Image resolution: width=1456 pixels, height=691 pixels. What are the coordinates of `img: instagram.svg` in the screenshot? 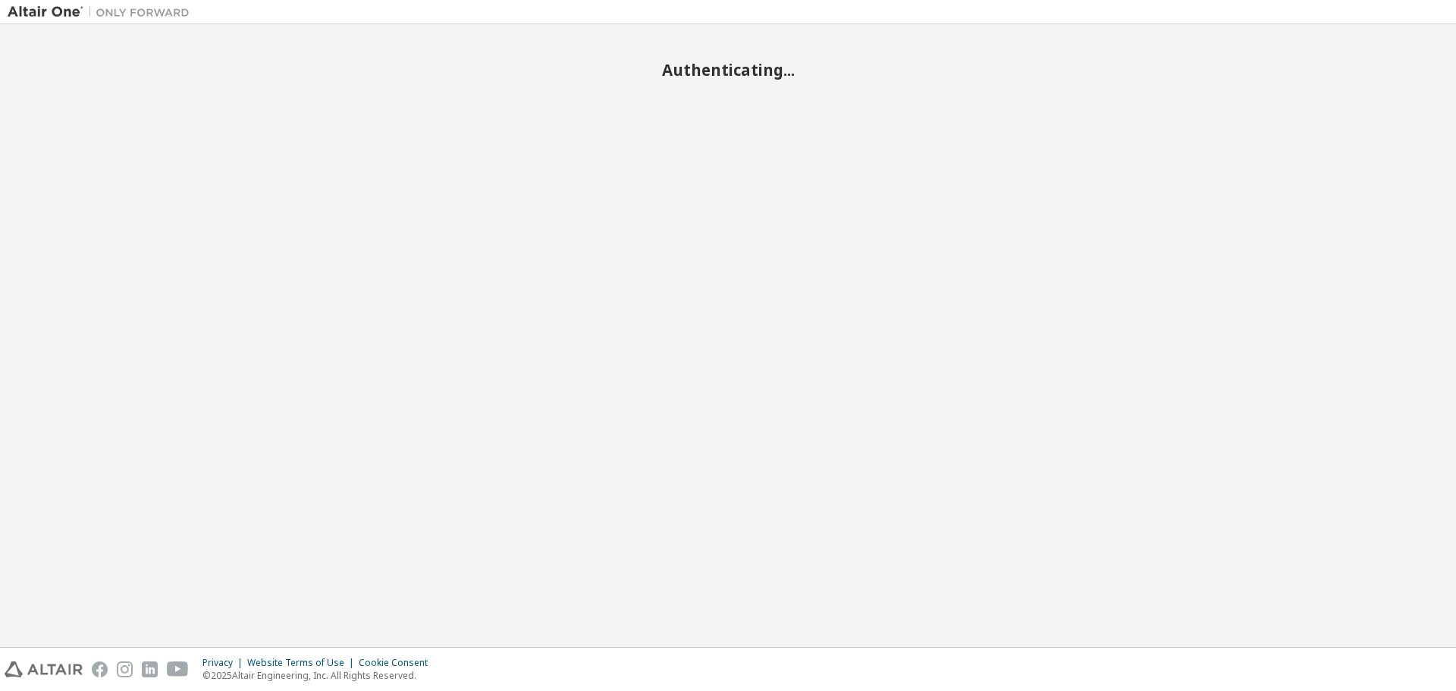 It's located at (124, 669).